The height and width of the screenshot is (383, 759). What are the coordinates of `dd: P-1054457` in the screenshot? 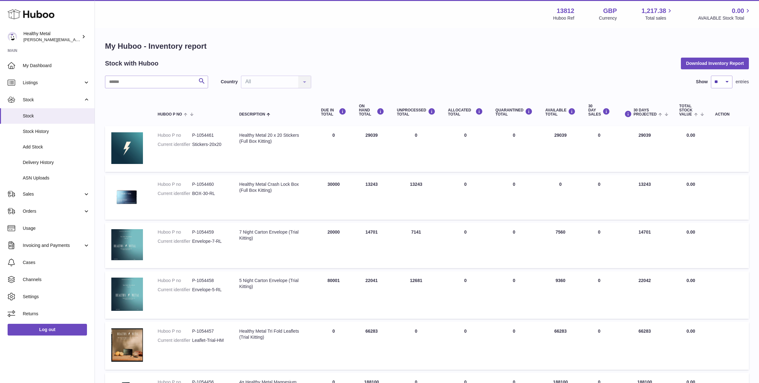 It's located at (209, 331).